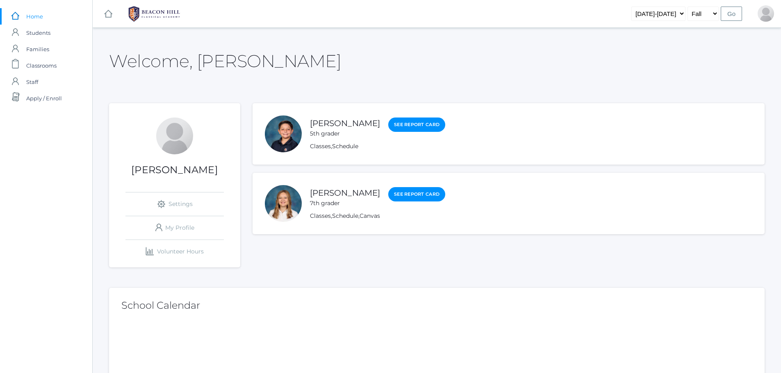 This screenshot has height=373, width=781. I want to click on input: Go, so click(731, 14).